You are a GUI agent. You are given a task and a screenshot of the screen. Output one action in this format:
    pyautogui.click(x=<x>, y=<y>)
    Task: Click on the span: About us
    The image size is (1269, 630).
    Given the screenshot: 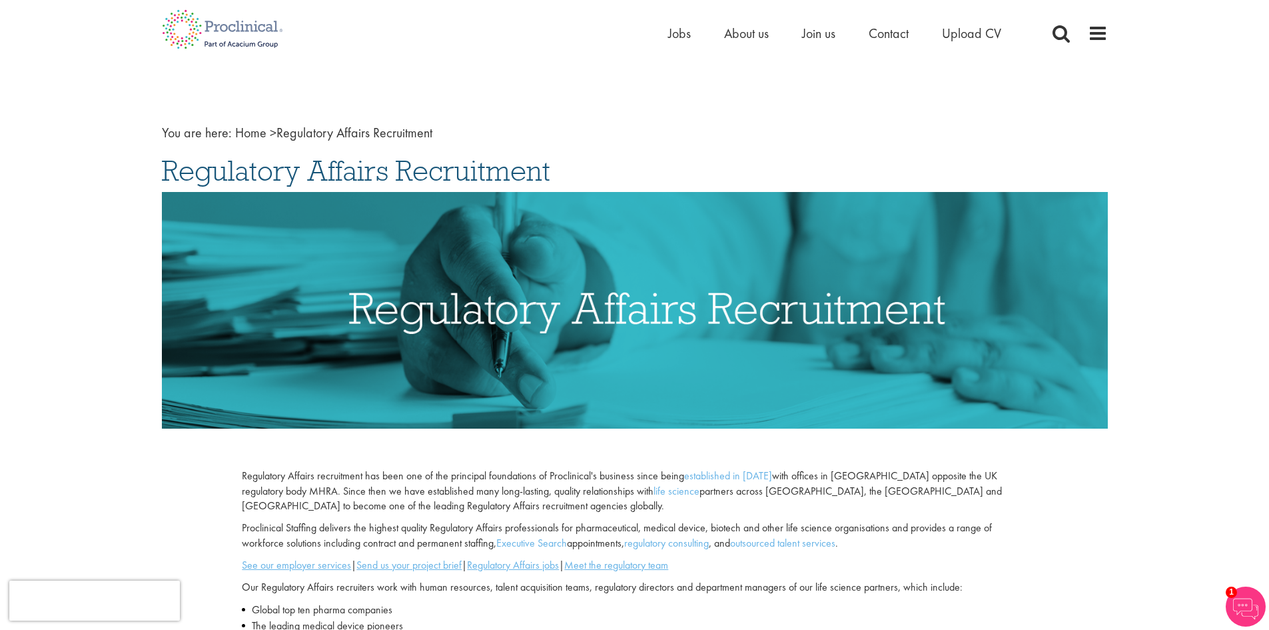 What is the action you would take?
    pyautogui.click(x=746, y=33)
    